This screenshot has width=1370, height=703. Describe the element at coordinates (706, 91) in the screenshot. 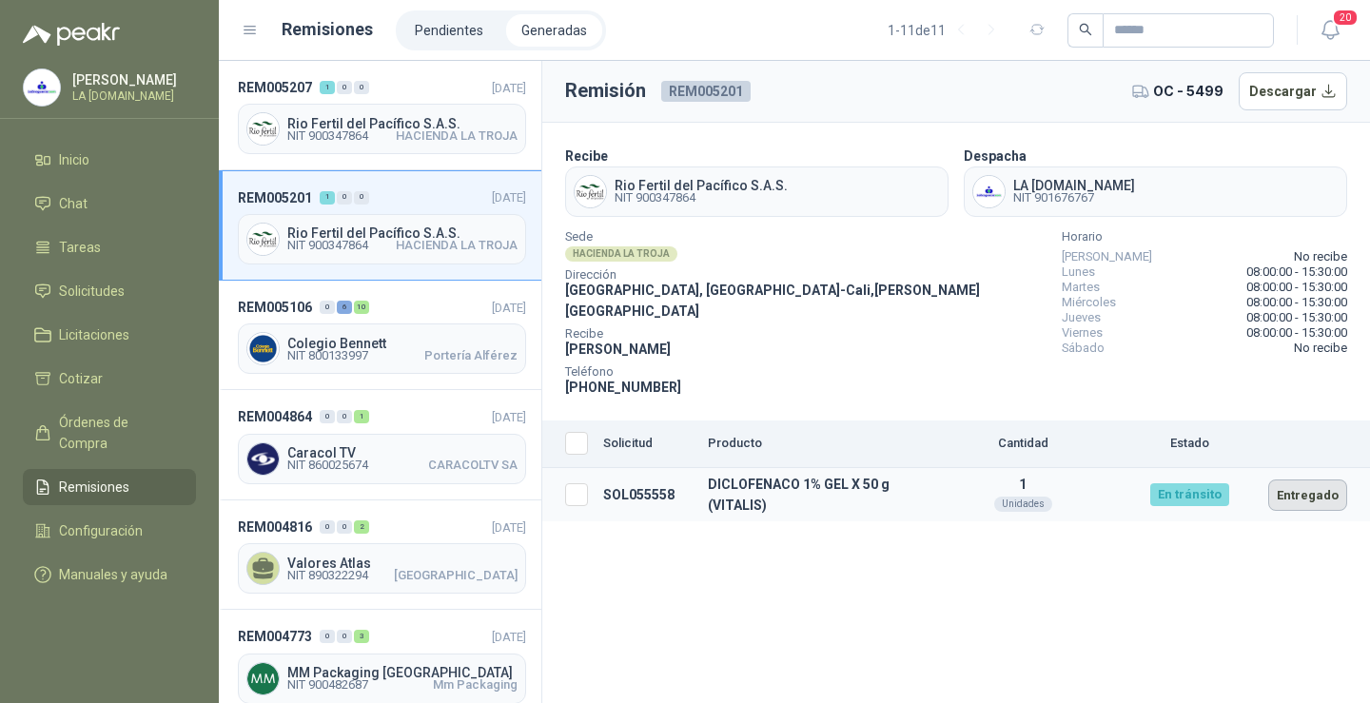

I see `span: REM005201` at that location.